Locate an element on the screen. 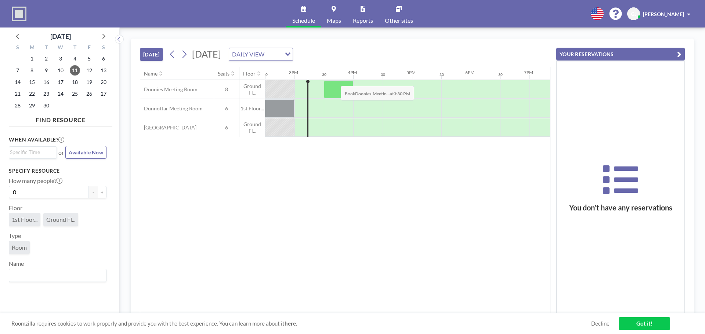  span: Room is located at coordinates (19, 248).